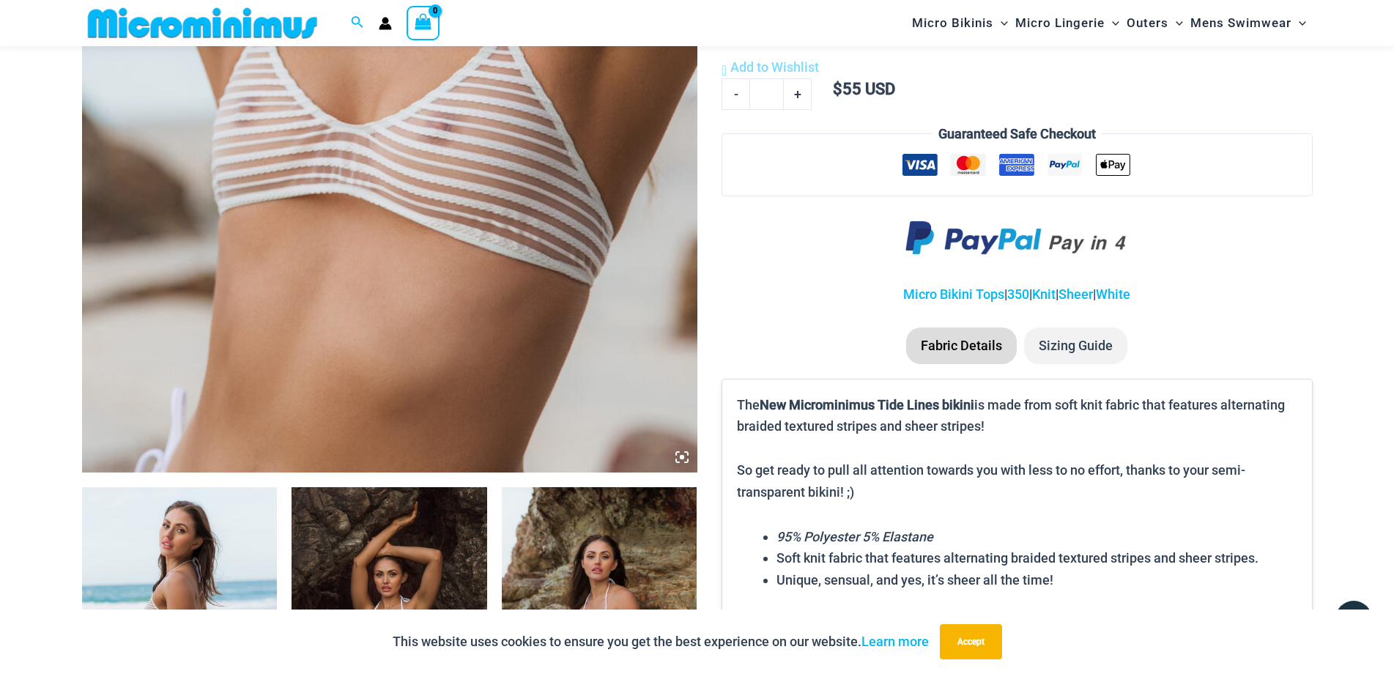 Image resolution: width=1394 pixels, height=674 pixels. What do you see at coordinates (1017, 448) in the screenshot?
I see `p: The is made from soft knit fabric that features alternating braided textured stripes and sheer st...` at bounding box center [1017, 448].